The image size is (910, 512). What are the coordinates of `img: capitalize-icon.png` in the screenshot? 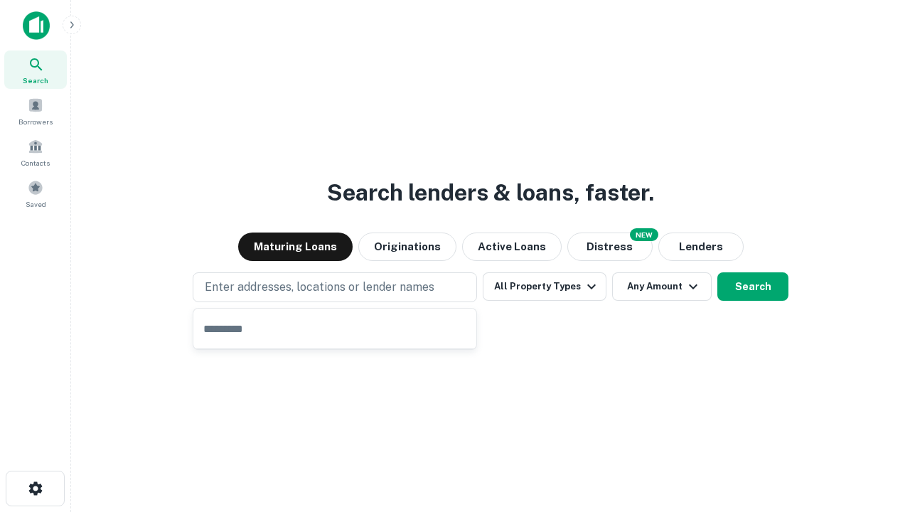 It's located at (36, 26).